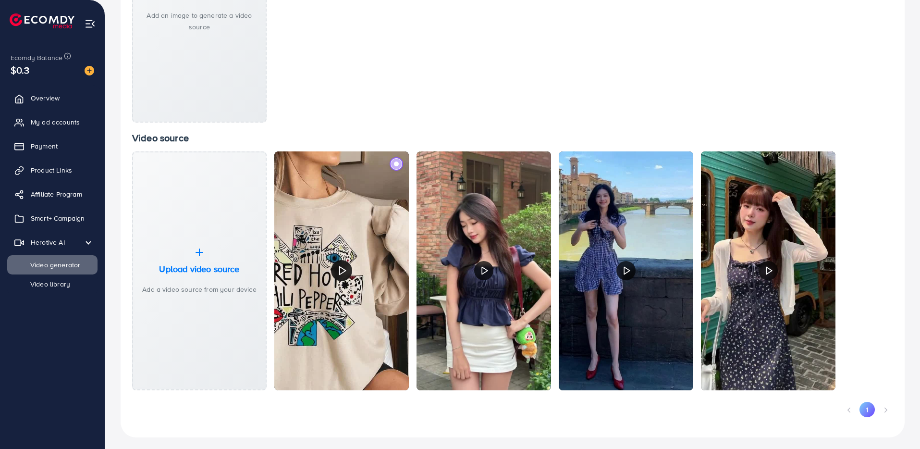 This screenshot has height=449, width=920. Describe the element at coordinates (484, 271) in the screenshot. I see `img: A woman standing in a garden looks down gently.` at that location.